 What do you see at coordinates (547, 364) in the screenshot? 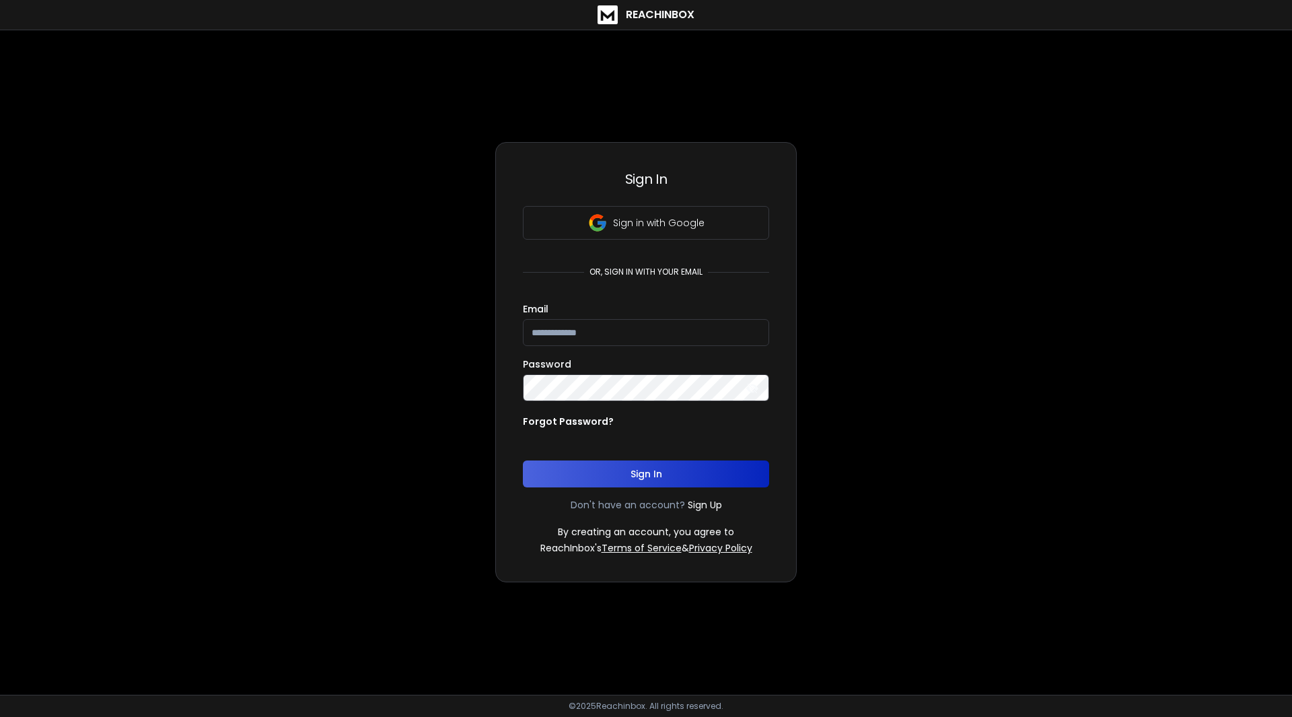
I see `label: Password` at bounding box center [547, 364].